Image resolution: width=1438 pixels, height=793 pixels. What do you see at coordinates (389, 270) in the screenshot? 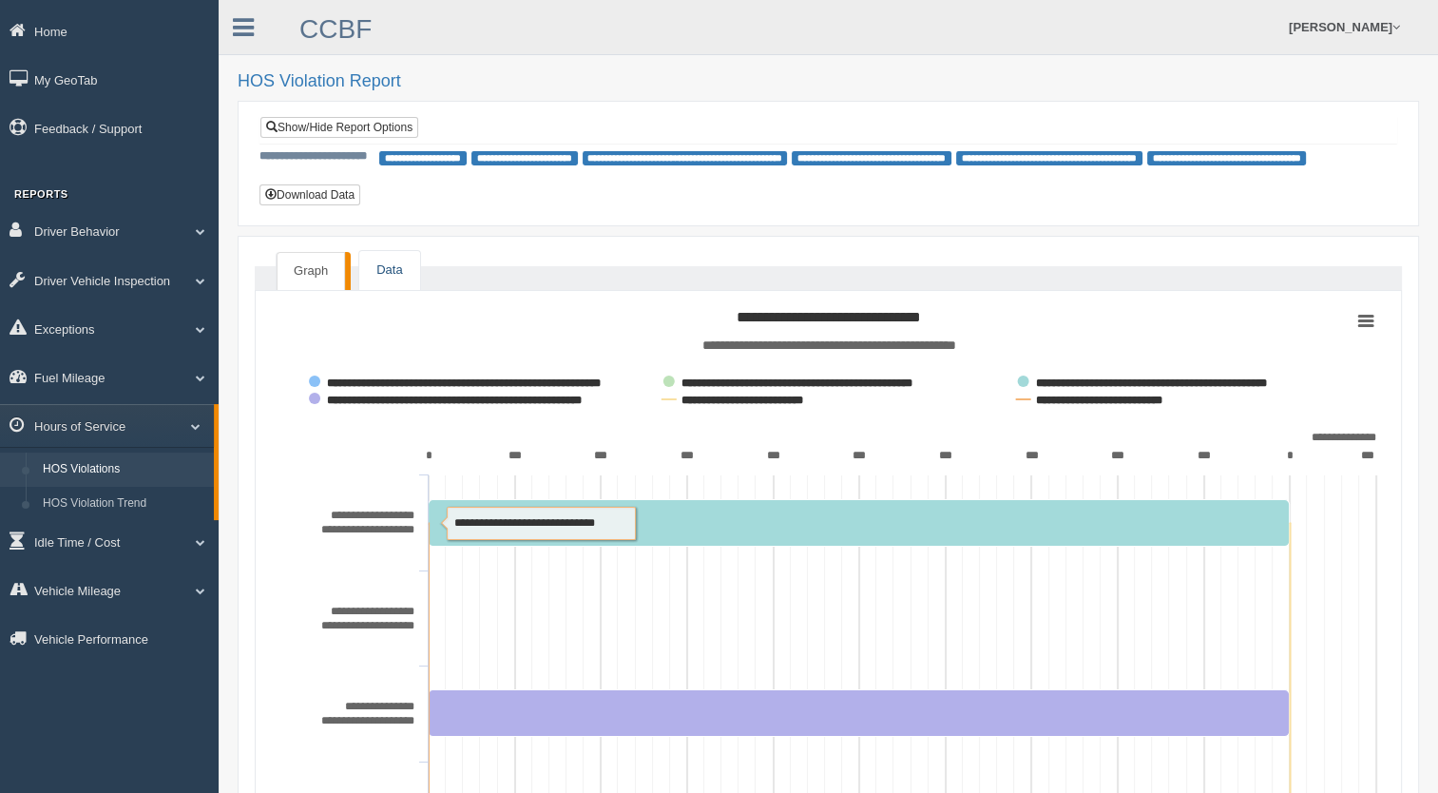
I see `a: Data` at bounding box center [389, 270].